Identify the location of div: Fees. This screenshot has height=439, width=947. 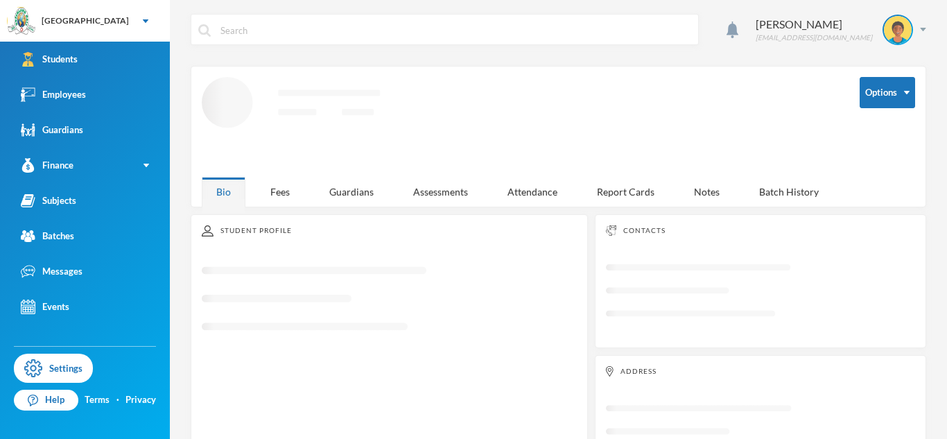
(280, 191).